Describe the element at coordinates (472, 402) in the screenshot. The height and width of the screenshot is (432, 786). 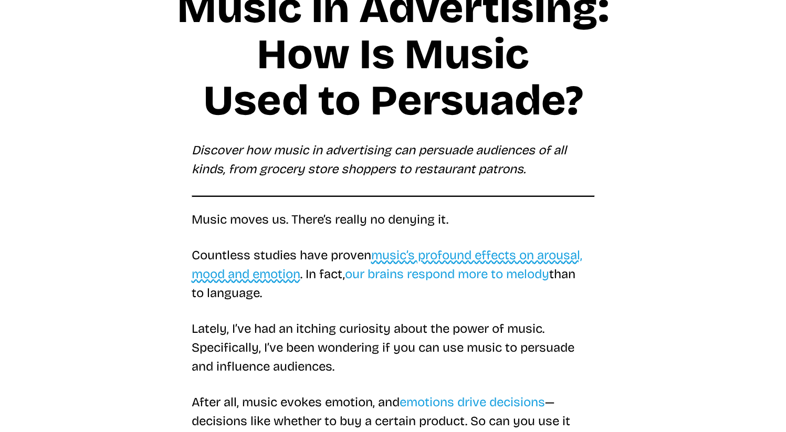
I see `a: emotions drive decisions` at that location.